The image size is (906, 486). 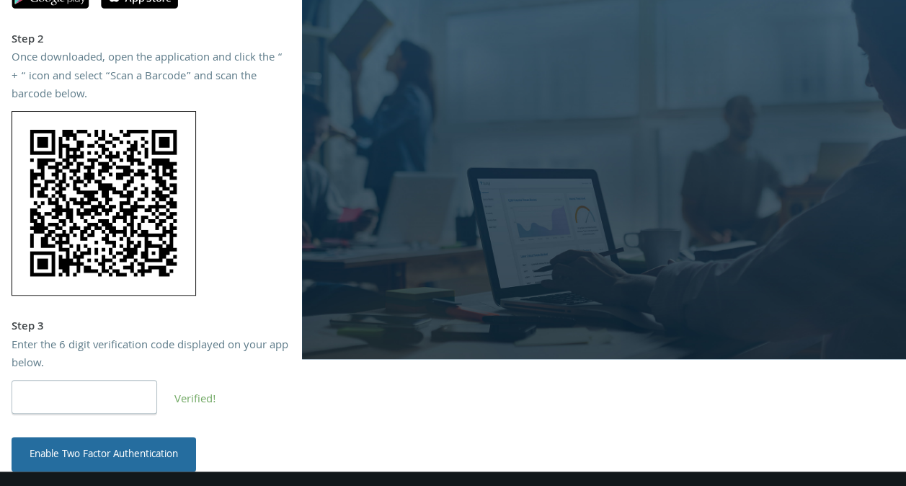 What do you see at coordinates (195, 400) in the screenshot?
I see `span: Verified!` at bounding box center [195, 400].